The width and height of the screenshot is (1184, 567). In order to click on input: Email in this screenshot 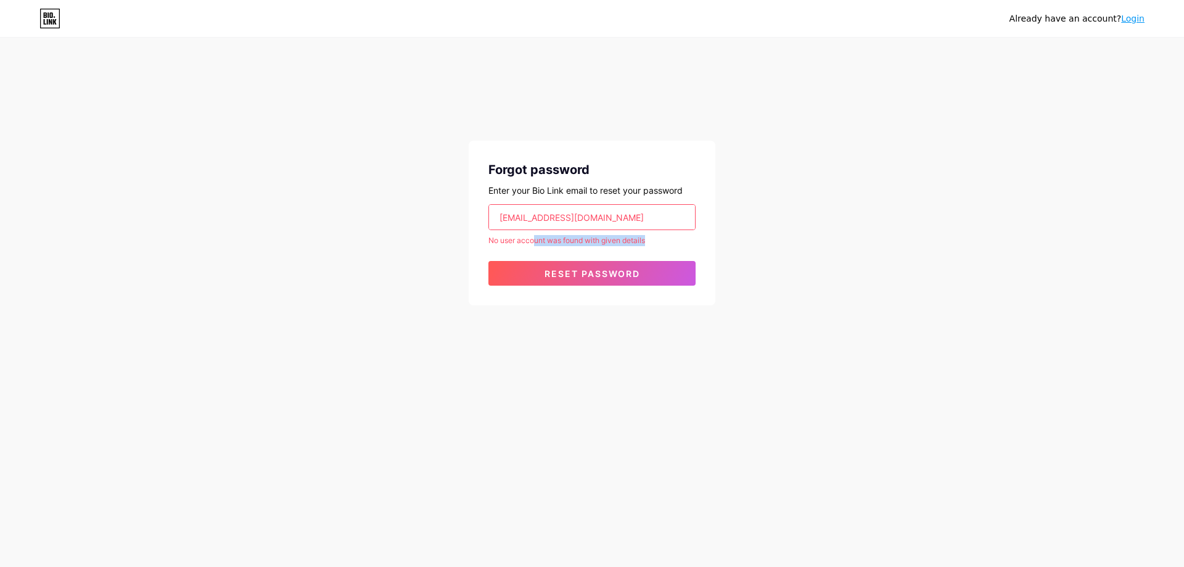, I will do `click(592, 217)`.